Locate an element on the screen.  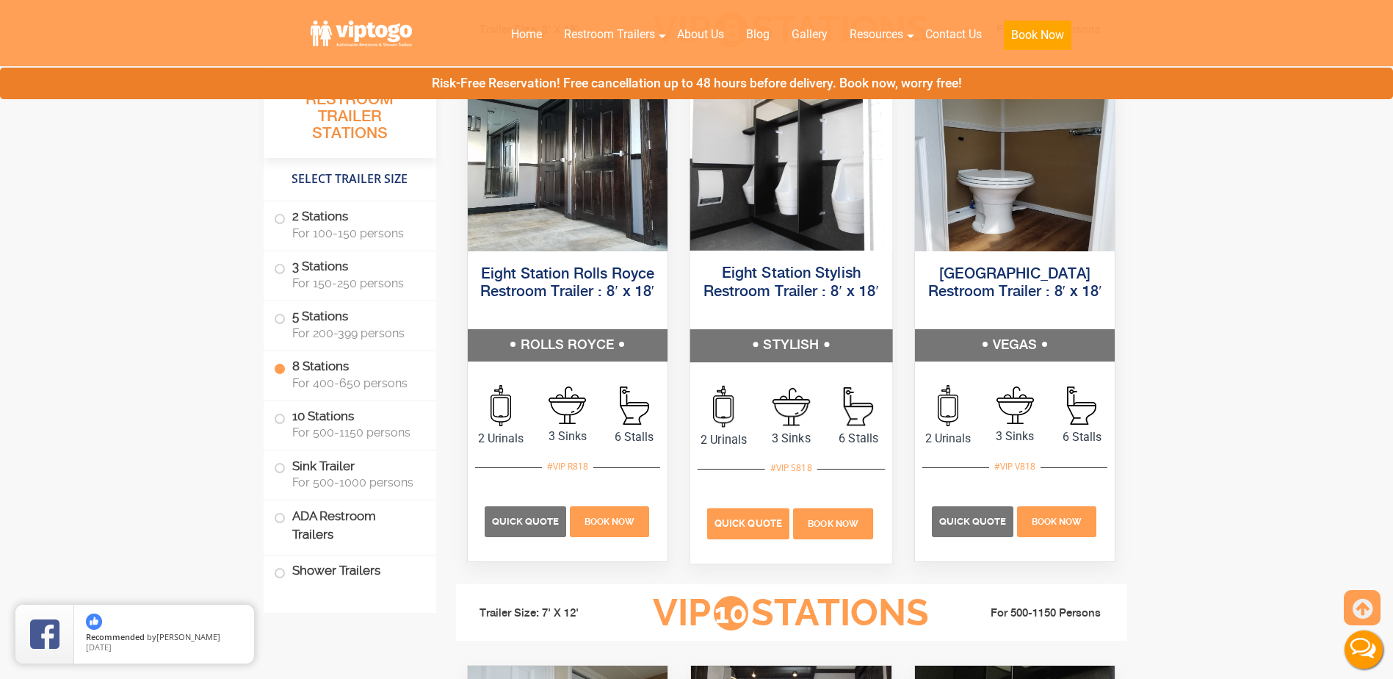
label: Sink Trailer is located at coordinates (350, 473).